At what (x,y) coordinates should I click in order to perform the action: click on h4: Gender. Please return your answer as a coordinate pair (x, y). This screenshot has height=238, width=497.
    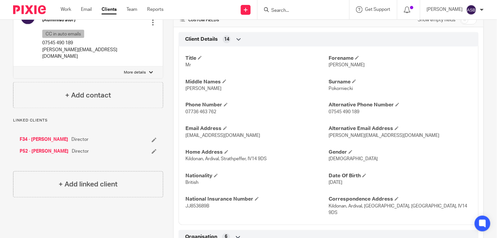
    Looking at the image, I should click on (400, 152).